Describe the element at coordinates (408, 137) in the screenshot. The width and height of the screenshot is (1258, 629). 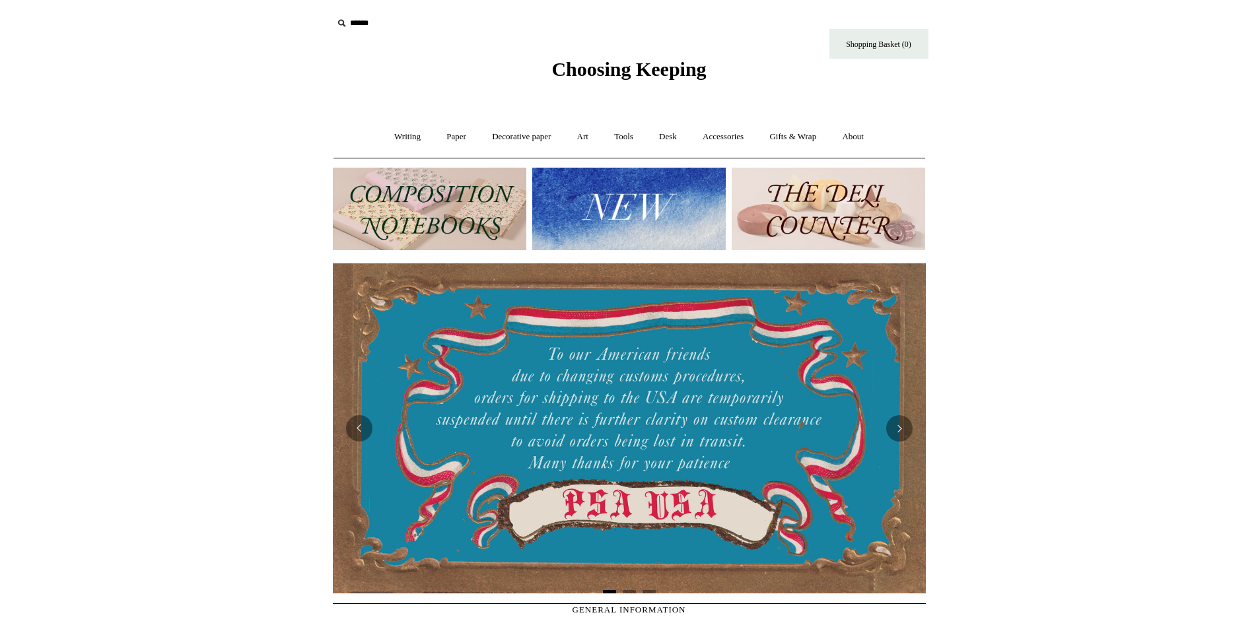
I see `a: Writing` at that location.